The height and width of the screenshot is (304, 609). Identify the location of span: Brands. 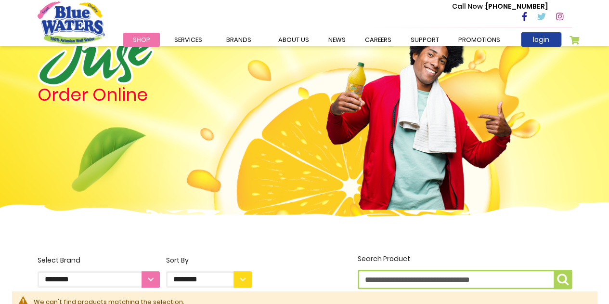
(239, 39).